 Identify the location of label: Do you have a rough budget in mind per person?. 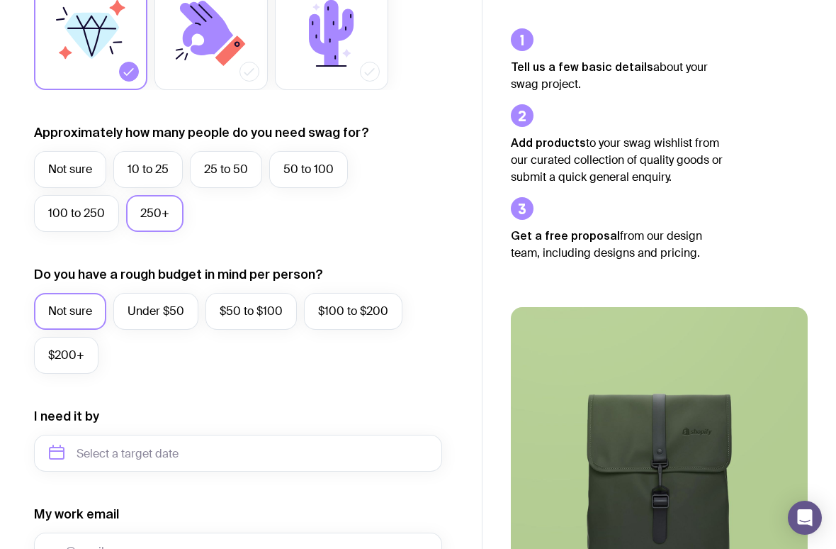
(179, 274).